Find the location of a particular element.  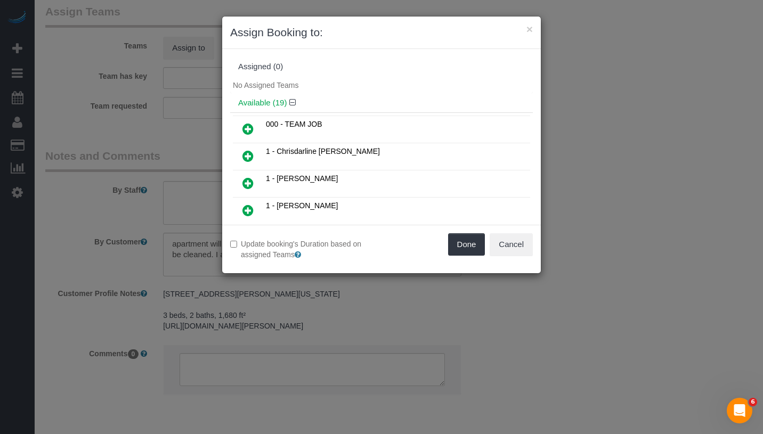

button: Cancel is located at coordinates (511, 244).